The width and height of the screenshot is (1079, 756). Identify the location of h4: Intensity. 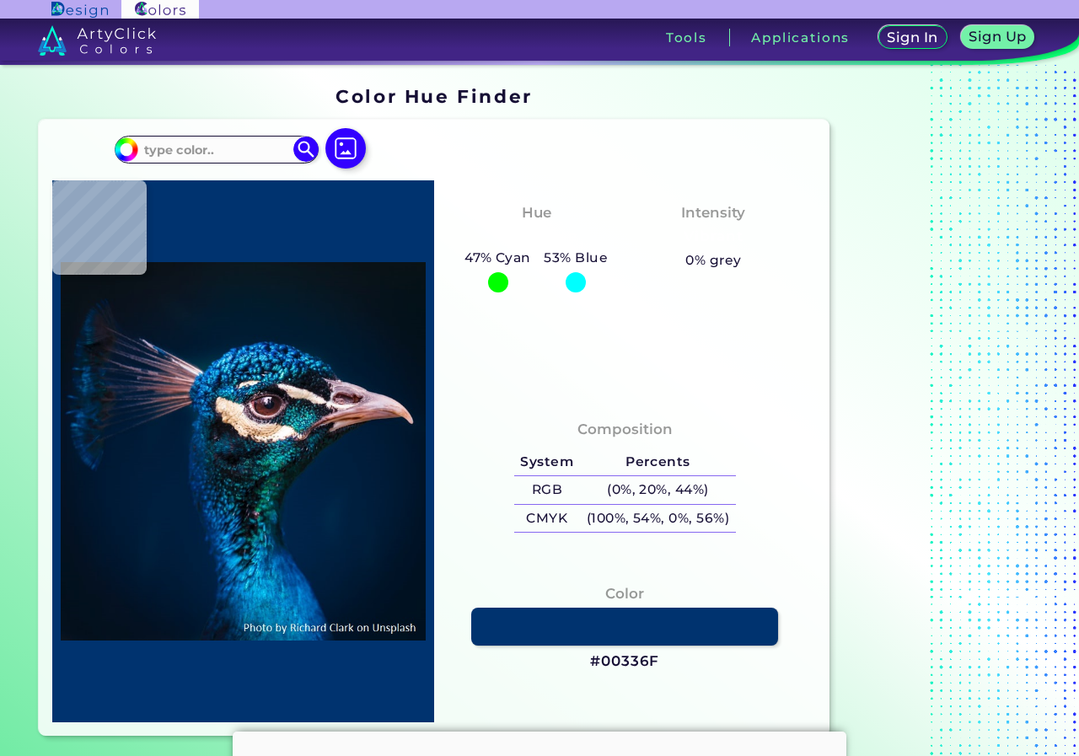
(713, 212).